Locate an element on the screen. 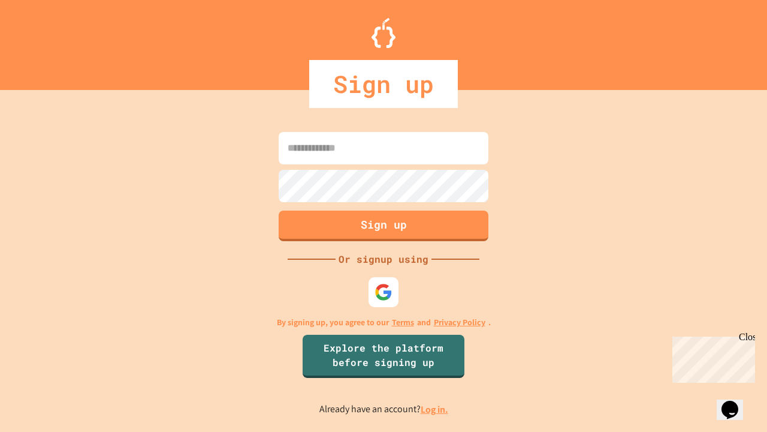 Image resolution: width=767 pixels, height=432 pixels. img: Logo.svg is located at coordinates (384, 33).